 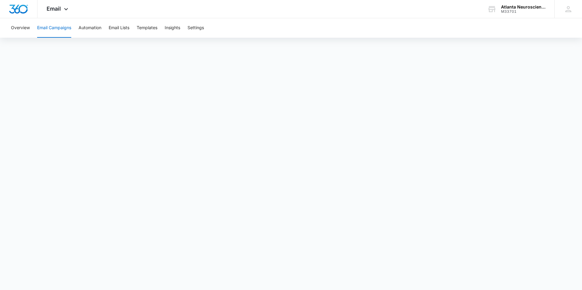 What do you see at coordinates (119, 28) in the screenshot?
I see `button: Email Lists` at bounding box center [119, 28].